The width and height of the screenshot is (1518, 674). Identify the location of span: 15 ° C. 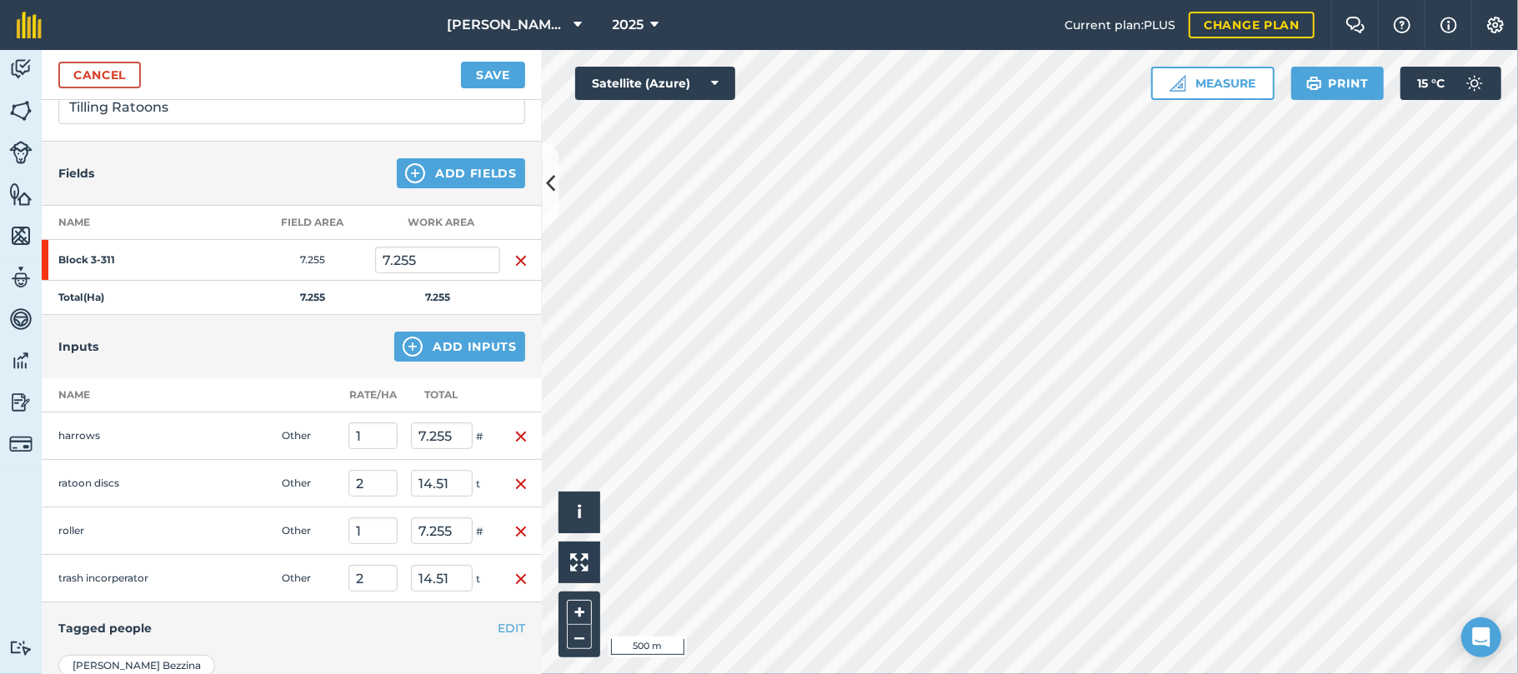
(1430, 83).